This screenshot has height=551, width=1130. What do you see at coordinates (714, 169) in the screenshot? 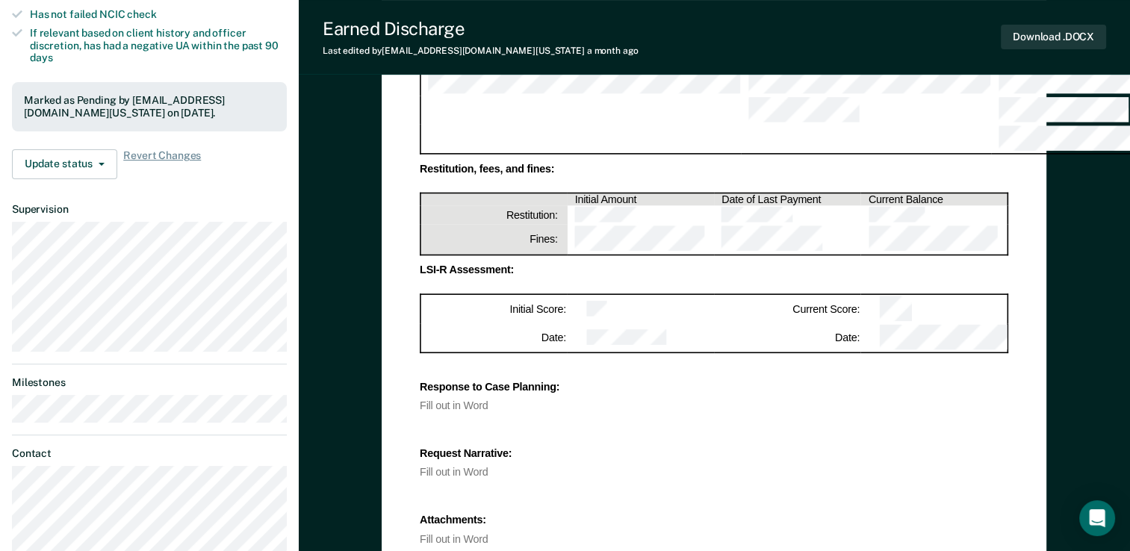
I see `div: Restitution, fees, and fines:` at bounding box center [714, 169].